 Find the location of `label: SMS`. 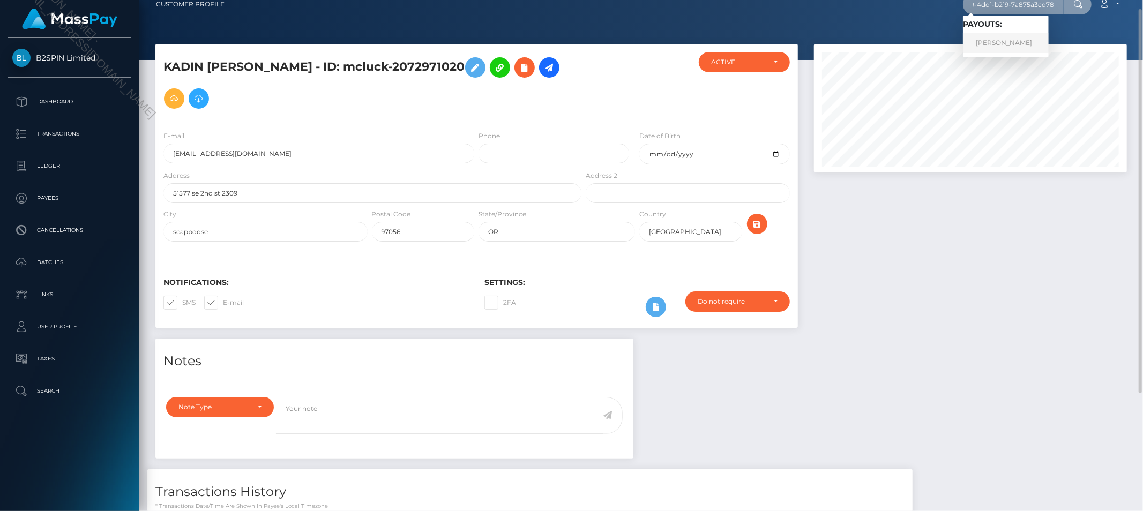

label: SMS is located at coordinates (180, 303).